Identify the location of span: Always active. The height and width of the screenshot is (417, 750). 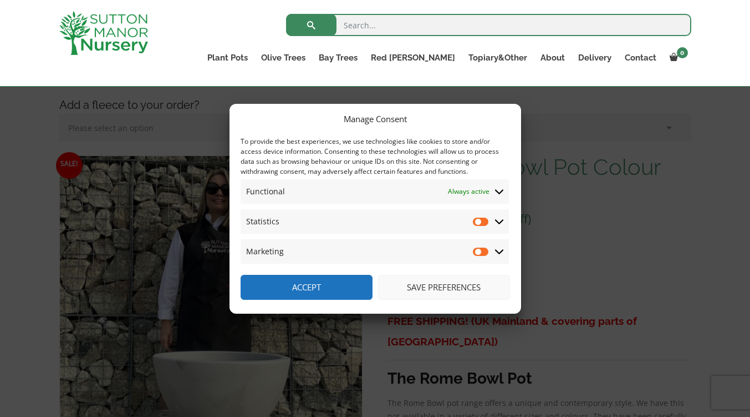
(469, 191).